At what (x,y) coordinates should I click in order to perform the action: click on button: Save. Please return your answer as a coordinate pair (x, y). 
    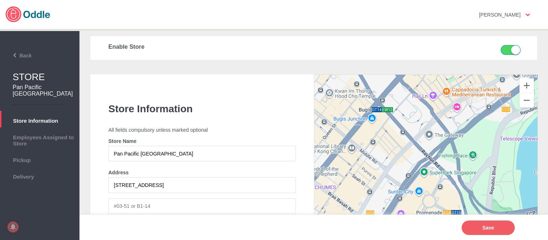
    Looking at the image, I should click on (488, 228).